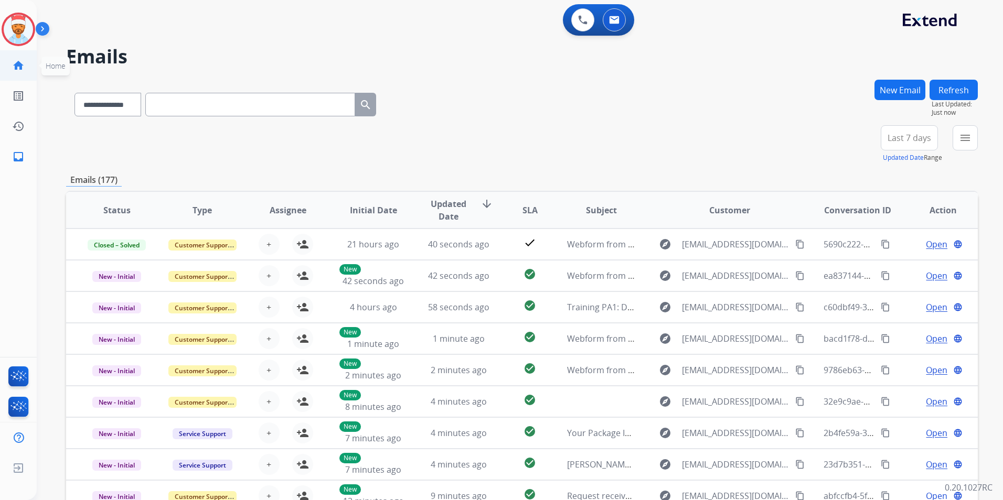  I want to click on mat-icon: arrow_downward, so click(487, 204).